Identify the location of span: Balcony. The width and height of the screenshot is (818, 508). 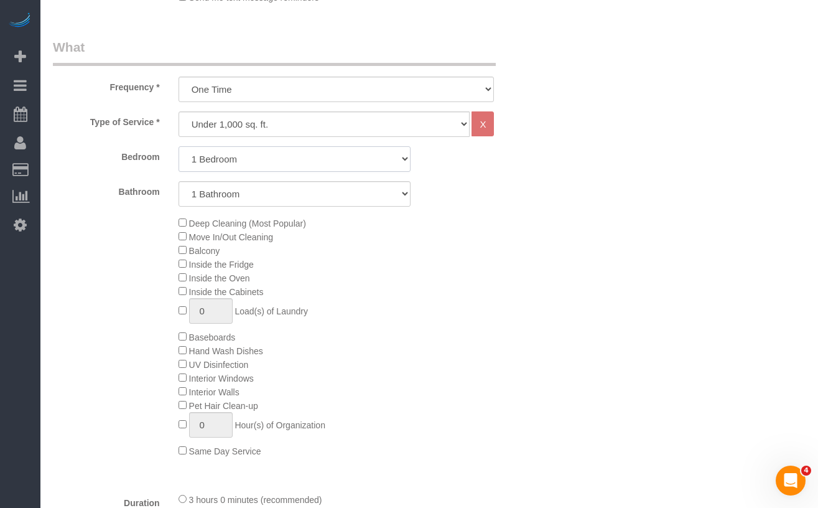
(205, 251).